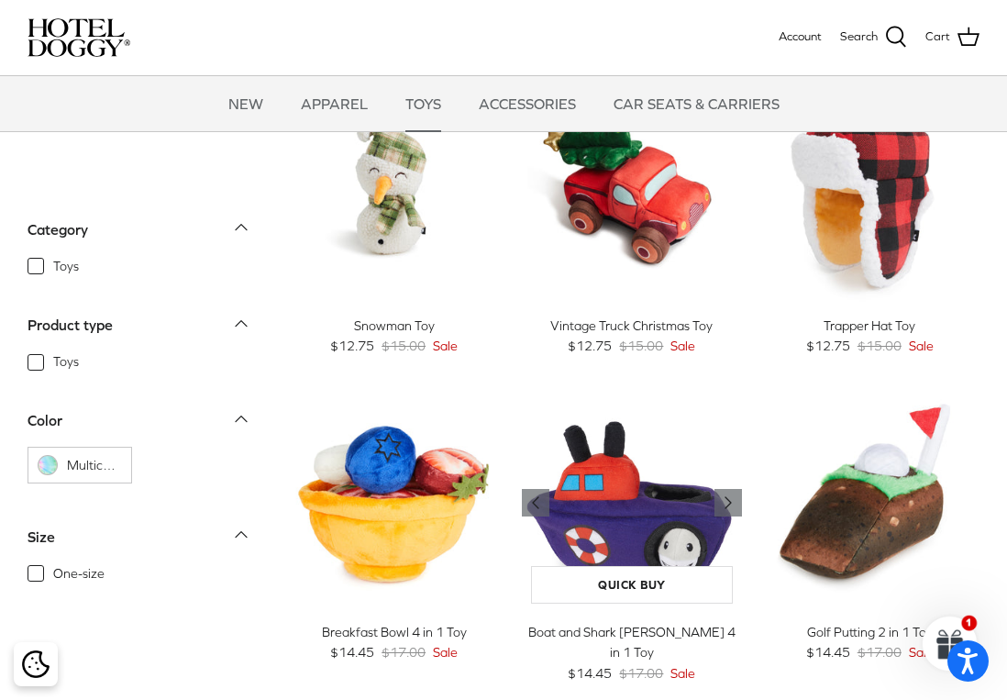 The width and height of the screenshot is (1007, 700). I want to click on a: Quick buy, so click(631, 584).